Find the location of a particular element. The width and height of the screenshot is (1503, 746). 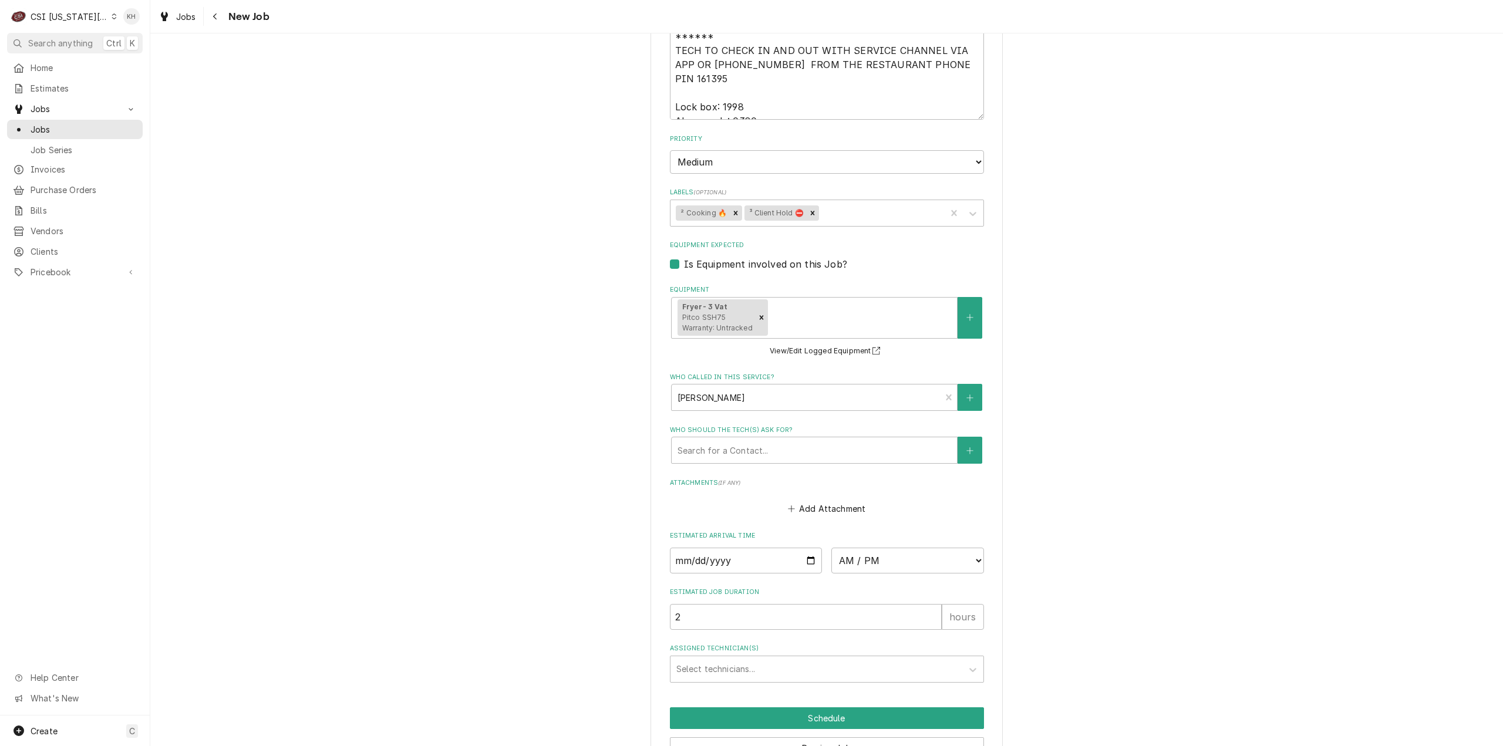

label: Assigned Technician(s) is located at coordinates (827, 649).